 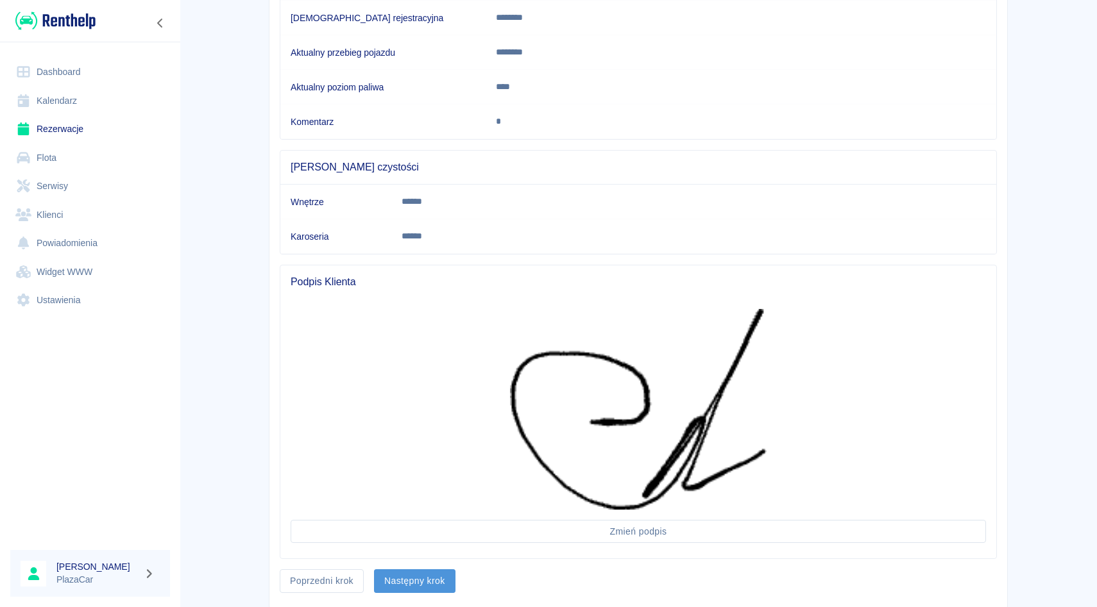 I want to click on h6: Komentarz, so click(x=383, y=122).